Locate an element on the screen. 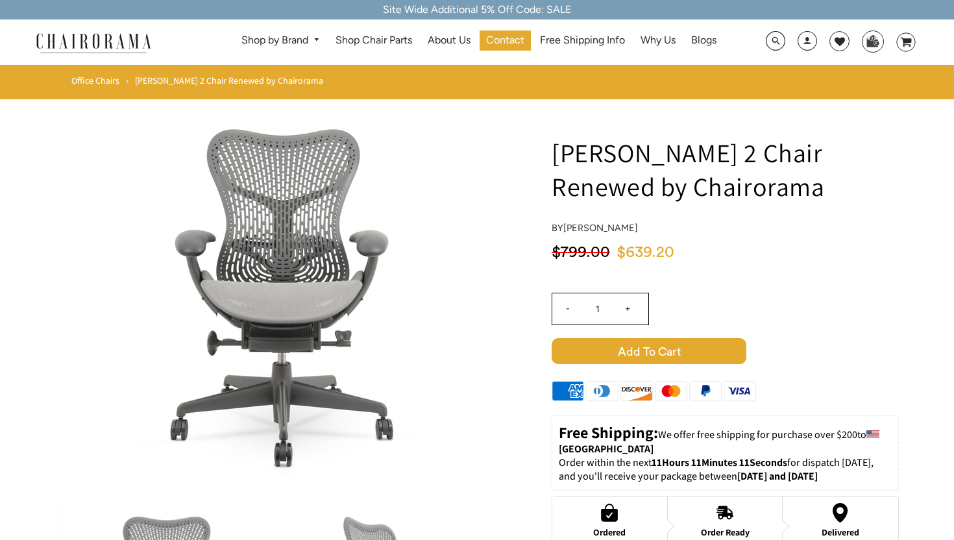  h4: by is located at coordinates (725, 228).